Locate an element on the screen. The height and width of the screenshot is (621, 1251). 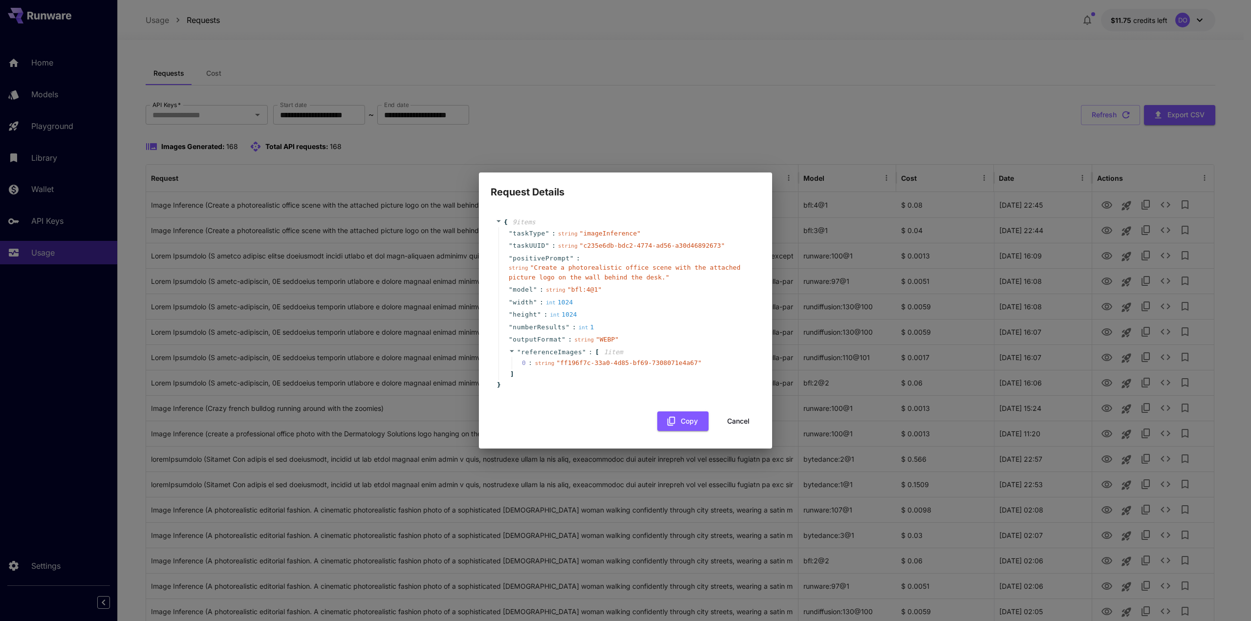
button: Cancel is located at coordinates (739, 421).